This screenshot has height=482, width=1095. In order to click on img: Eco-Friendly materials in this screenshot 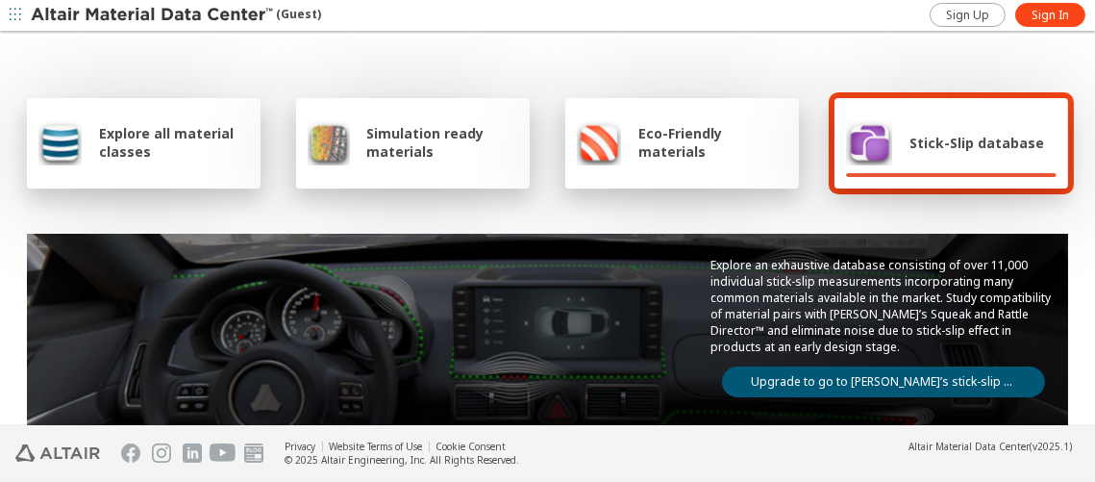, I will do `click(599, 142)`.